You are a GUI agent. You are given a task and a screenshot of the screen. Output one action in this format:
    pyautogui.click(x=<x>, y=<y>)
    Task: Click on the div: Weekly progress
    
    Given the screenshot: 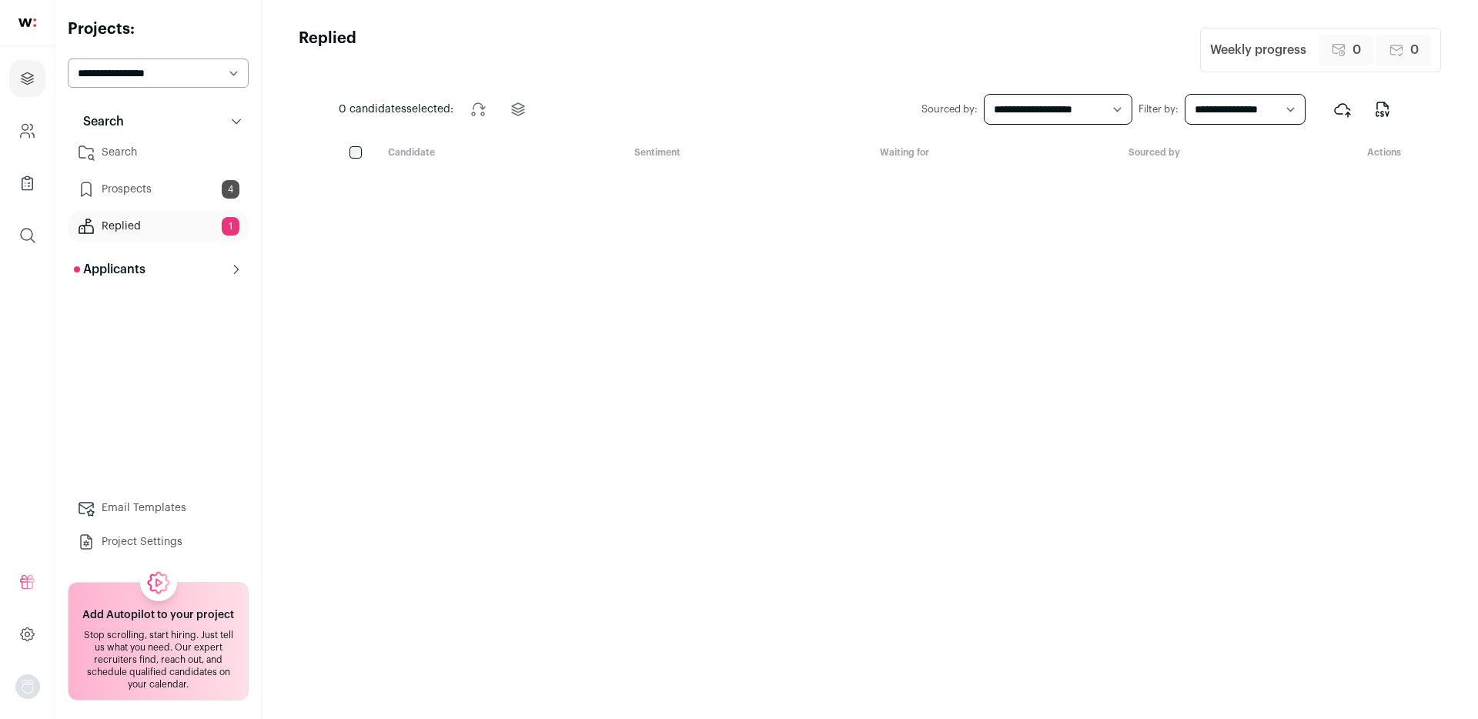 What is the action you would take?
    pyautogui.click(x=1258, y=50)
    